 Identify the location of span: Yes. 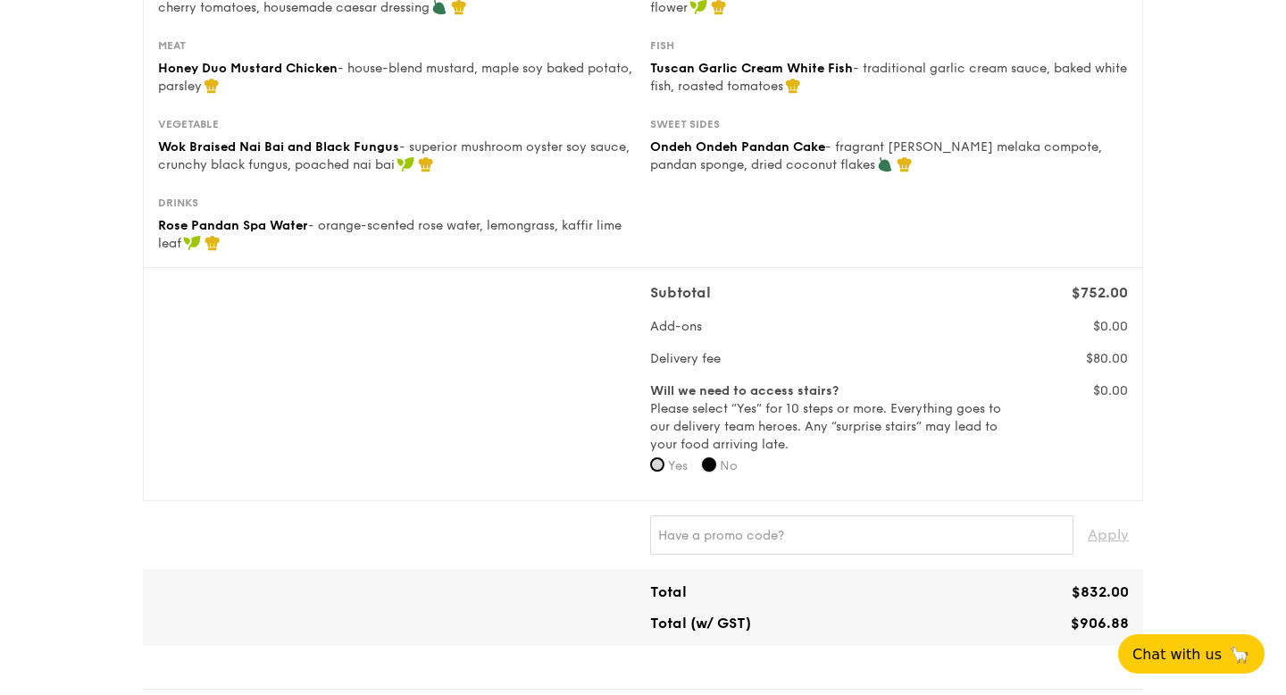
(678, 465).